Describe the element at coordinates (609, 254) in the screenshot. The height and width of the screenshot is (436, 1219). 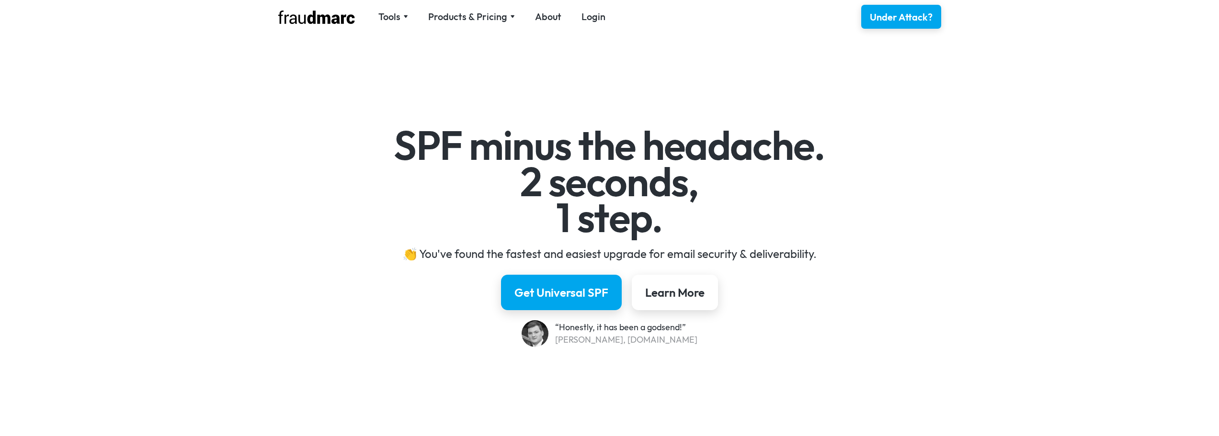
I see `div: 👏 You've found the fastest and easiest upgrade for email security & deliverability.` at that location.